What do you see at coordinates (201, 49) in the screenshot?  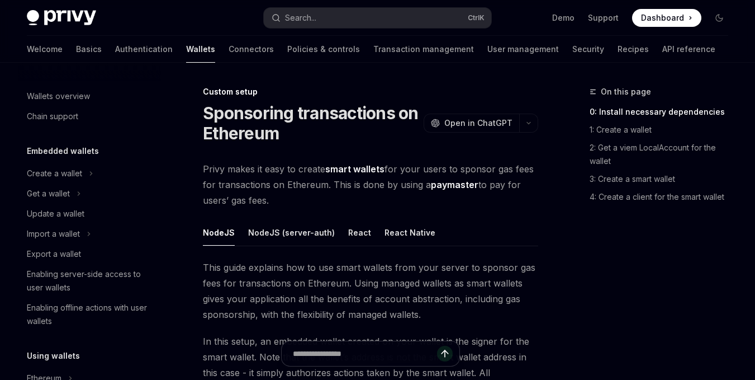 I see `a: Wallets` at bounding box center [201, 49].